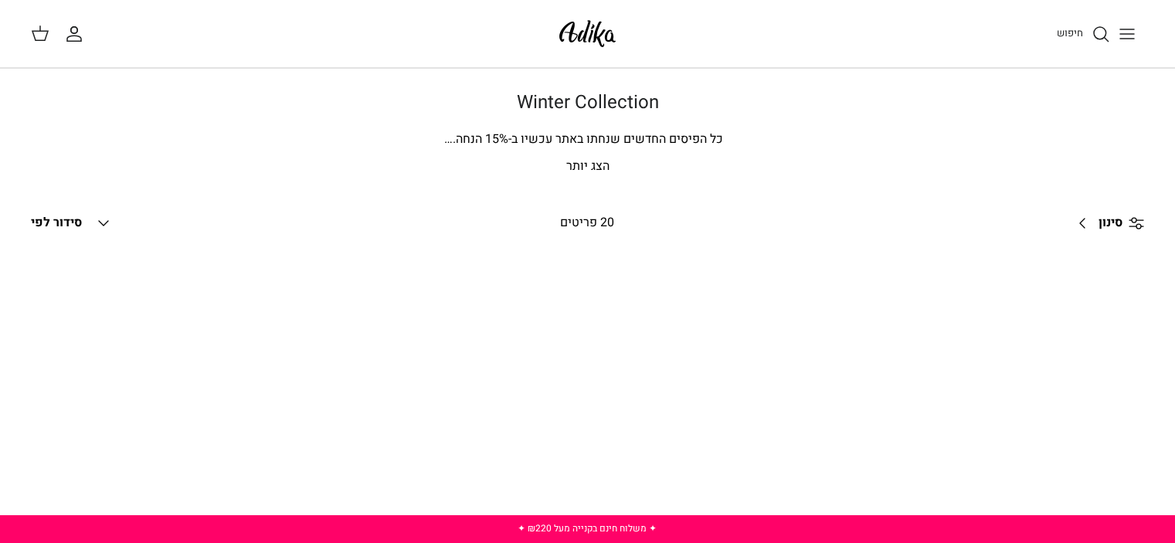 The height and width of the screenshot is (543, 1175). Describe the element at coordinates (476, 139) in the screenshot. I see `span: % הנחה.` at that location.